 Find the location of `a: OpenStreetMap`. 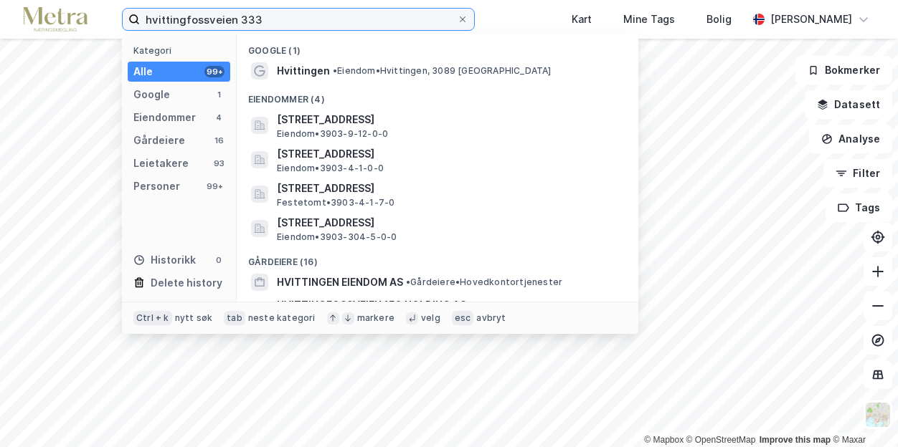

a: OpenStreetMap is located at coordinates (721, 440).